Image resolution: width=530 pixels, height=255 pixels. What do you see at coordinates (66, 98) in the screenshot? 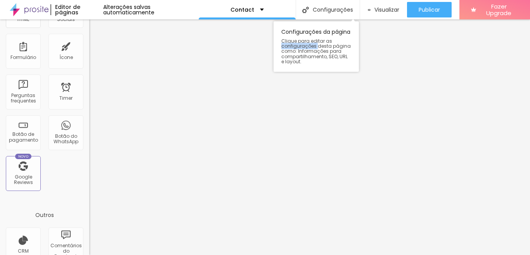
I see `div: Timer` at bounding box center [66, 98].